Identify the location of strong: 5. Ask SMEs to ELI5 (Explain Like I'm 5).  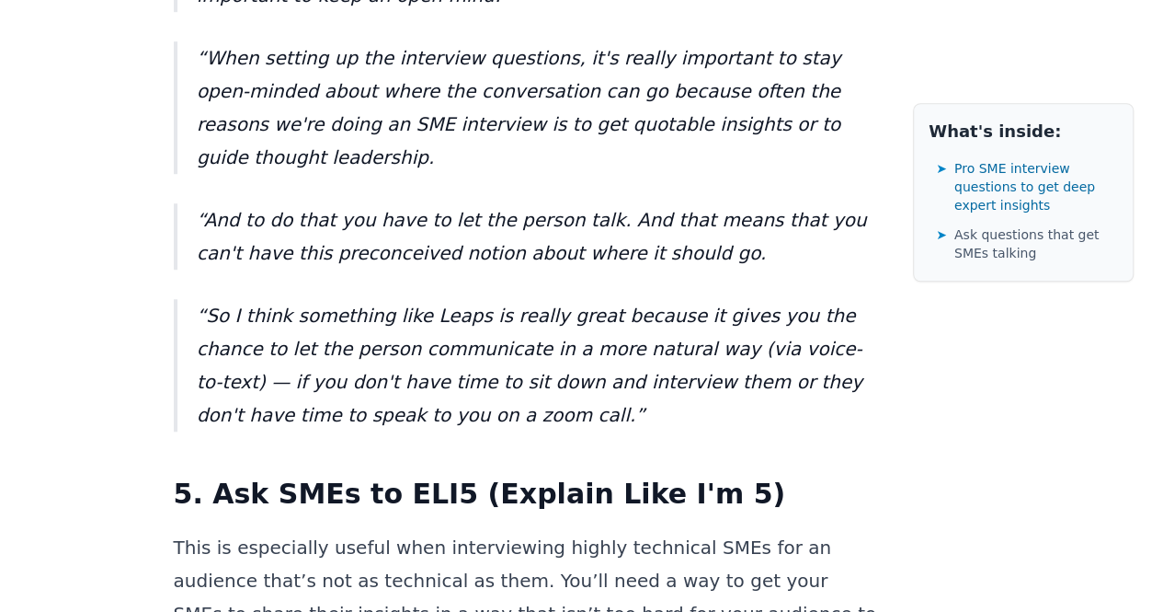
(480, 493).